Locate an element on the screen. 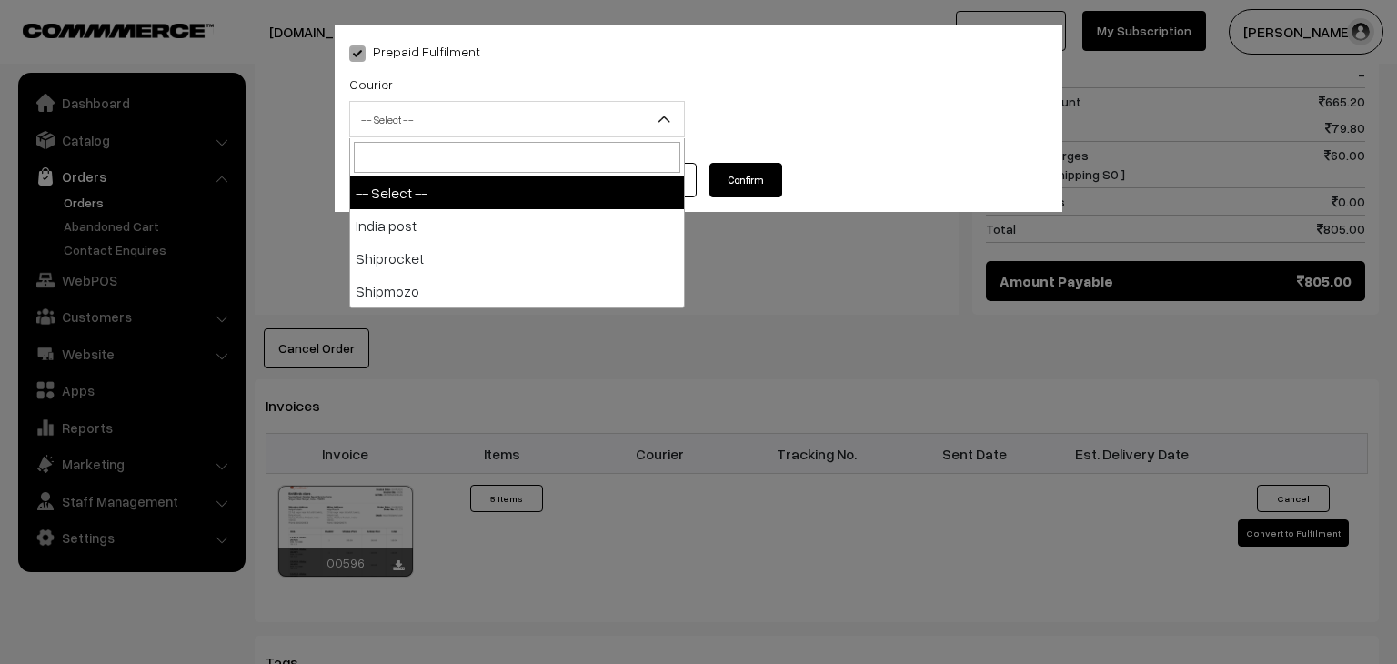 Image resolution: width=1397 pixels, height=664 pixels. span: -- Select -- is located at coordinates (517, 119).